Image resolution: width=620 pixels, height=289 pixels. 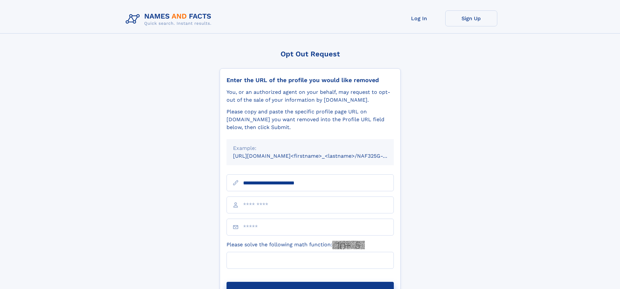 What do you see at coordinates (295, 245) in the screenshot?
I see `label: Please solve the following math function:` at bounding box center [295, 245].